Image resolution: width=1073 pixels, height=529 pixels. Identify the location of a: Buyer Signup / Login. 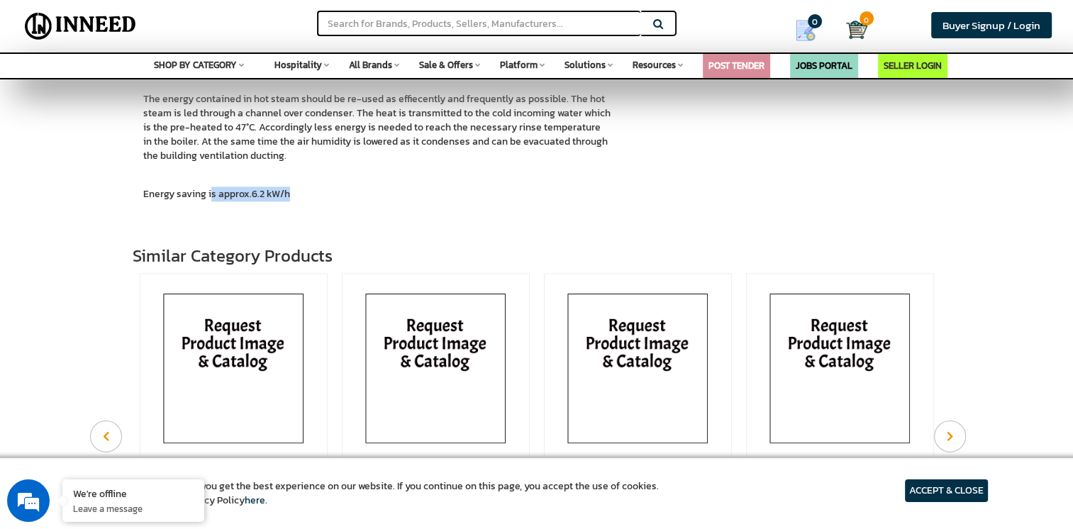
(991, 25).